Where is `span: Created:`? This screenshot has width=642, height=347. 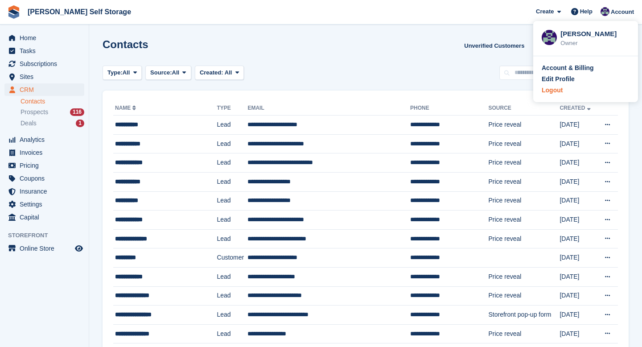
span: Created: is located at coordinates (211, 72).